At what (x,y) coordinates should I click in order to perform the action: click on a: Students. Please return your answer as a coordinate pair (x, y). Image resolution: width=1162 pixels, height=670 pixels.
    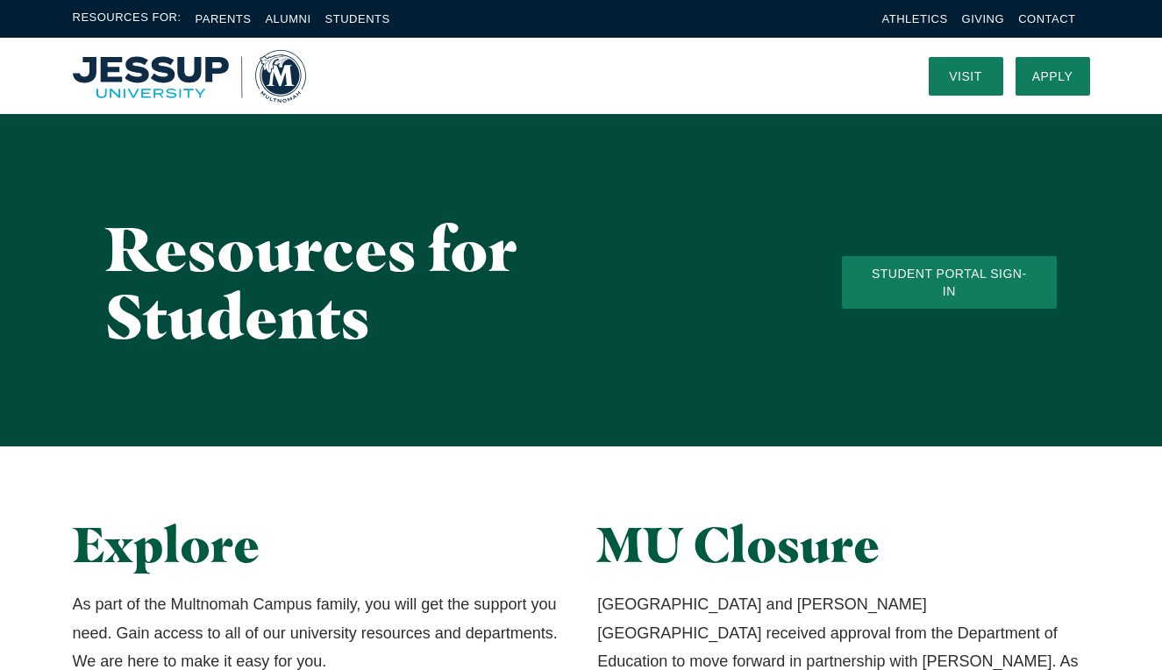
    Looking at the image, I should click on (358, 18).